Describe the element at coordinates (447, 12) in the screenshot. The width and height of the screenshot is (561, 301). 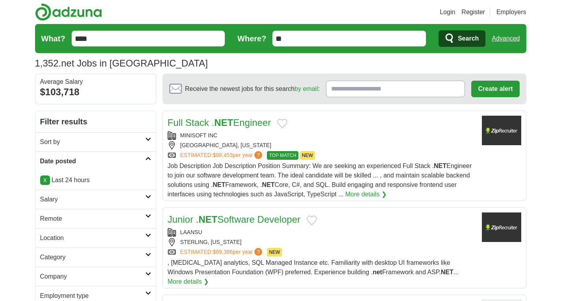
I see `a: Login` at that location.